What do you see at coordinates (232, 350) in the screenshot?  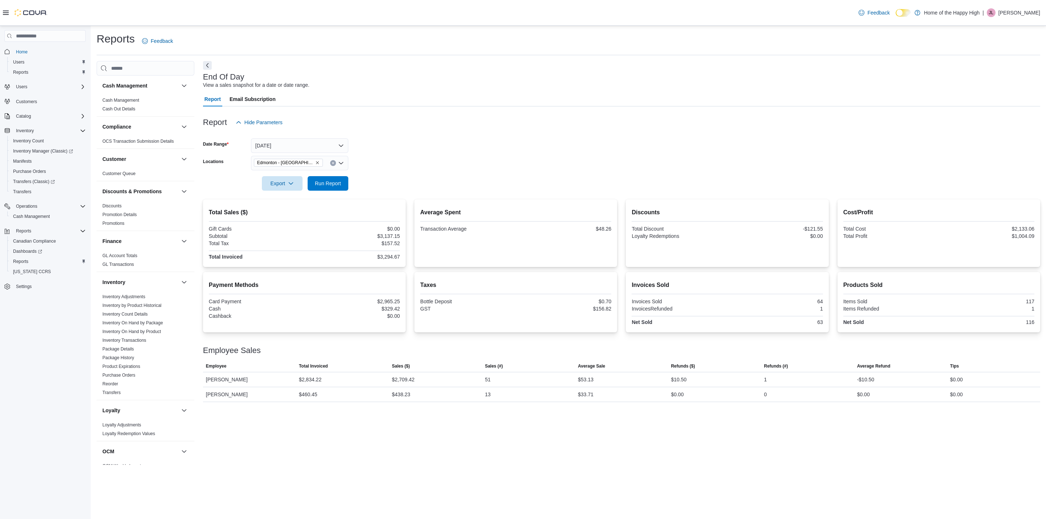 I see `h3: Employee Sales` at bounding box center [232, 350].